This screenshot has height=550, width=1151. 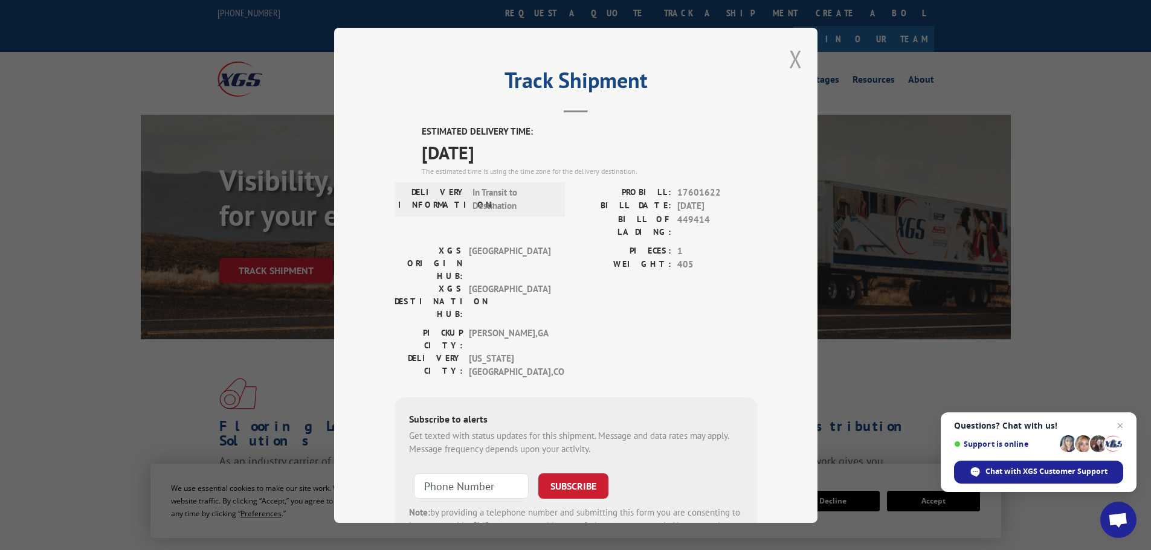 What do you see at coordinates (428, 365) in the screenshot?
I see `label: DELIVERY CITY:` at bounding box center [428, 365].